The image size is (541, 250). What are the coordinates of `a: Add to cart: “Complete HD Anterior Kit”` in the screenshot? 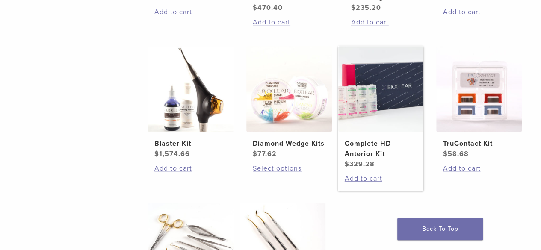 It's located at (381, 179).